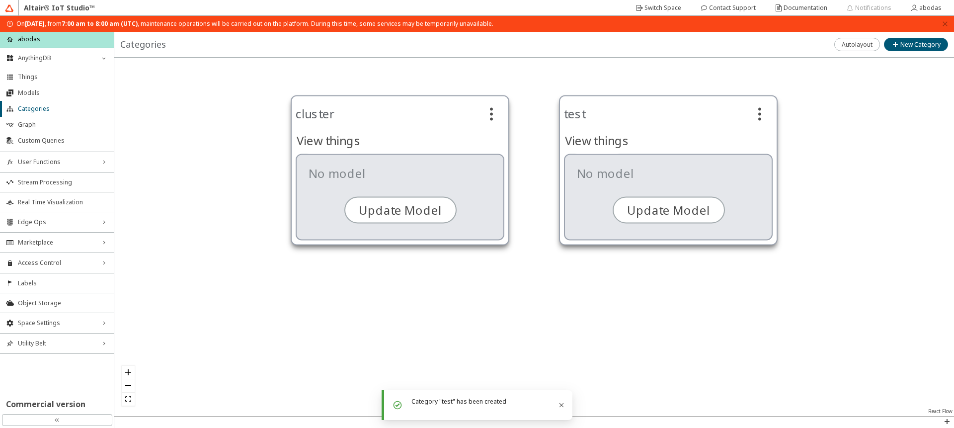  What do you see at coordinates (945, 24) in the screenshot?
I see `span: close` at bounding box center [945, 24].